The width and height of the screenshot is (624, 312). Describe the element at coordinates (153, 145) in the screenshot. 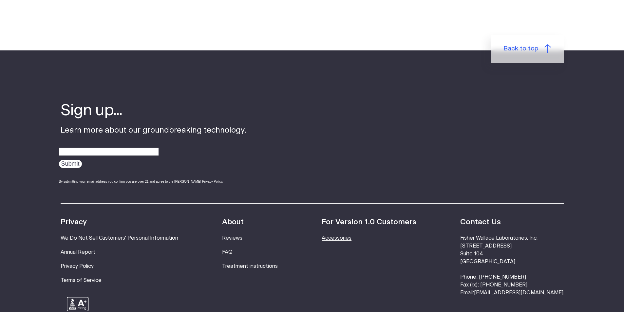

I see `div: Learn more about our groundbreaking technology.` at that location.